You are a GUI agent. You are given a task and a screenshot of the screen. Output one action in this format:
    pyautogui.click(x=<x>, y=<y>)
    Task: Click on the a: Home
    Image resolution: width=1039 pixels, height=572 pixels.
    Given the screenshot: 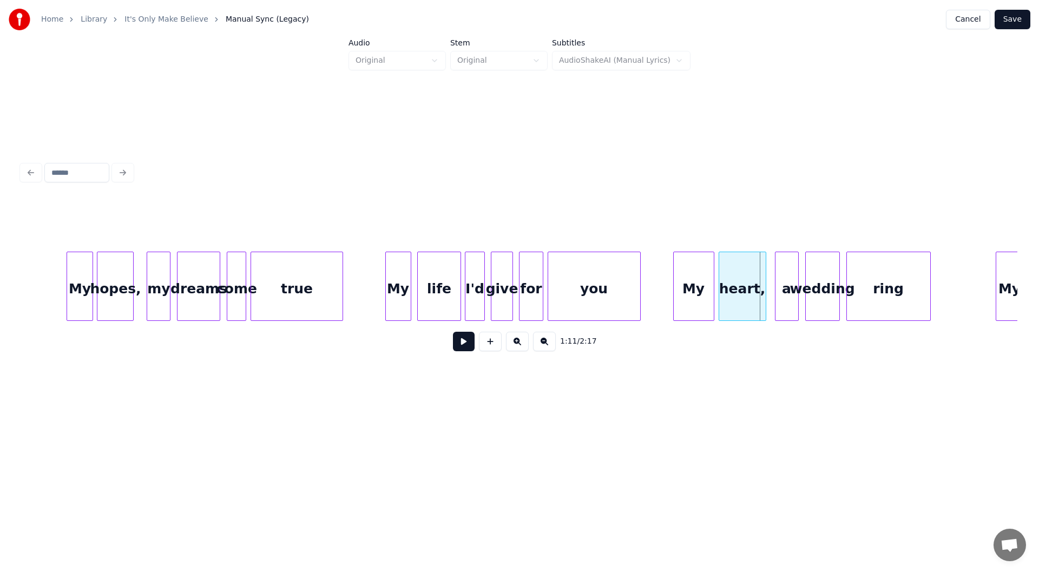 What is the action you would take?
    pyautogui.click(x=52, y=19)
    